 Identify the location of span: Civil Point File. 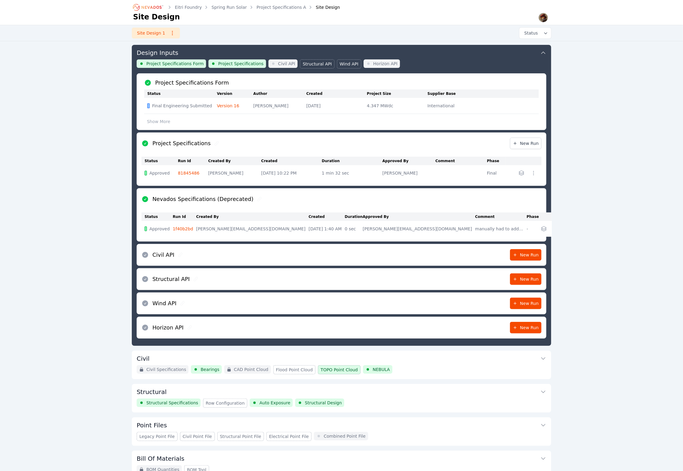
(197, 436).